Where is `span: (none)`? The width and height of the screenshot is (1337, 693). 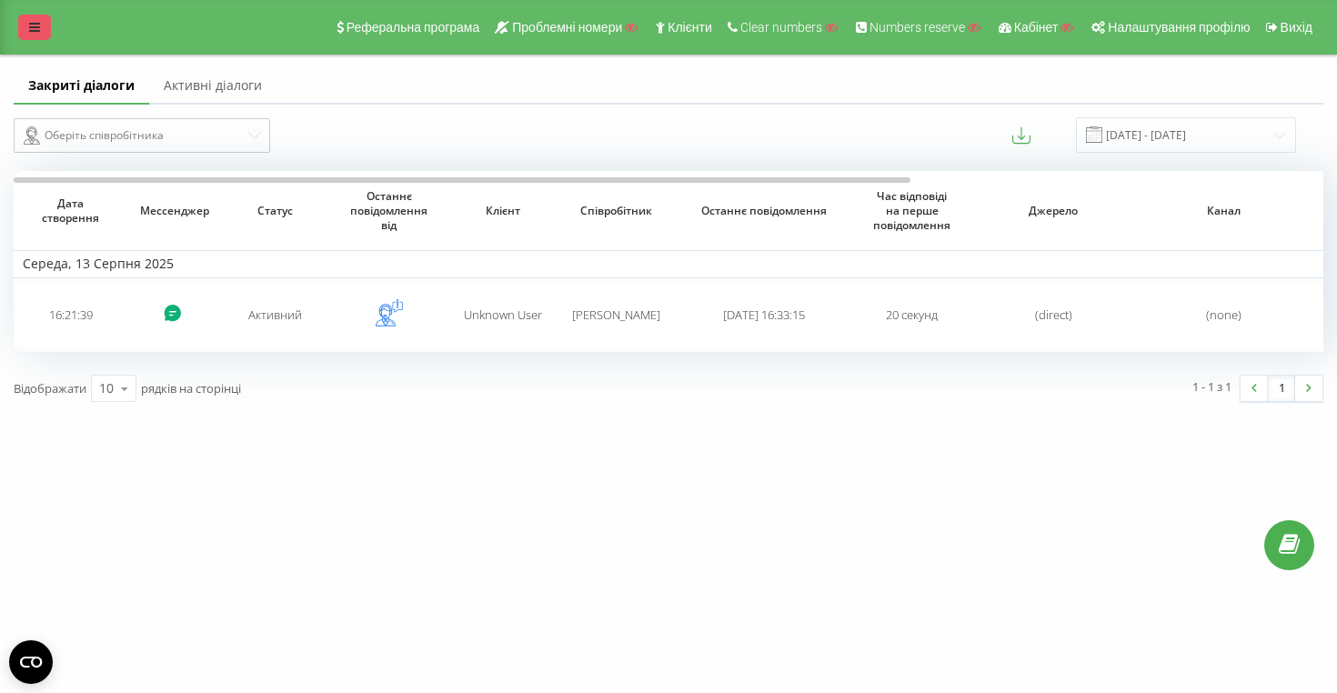 span: (none) is located at coordinates (1223, 315).